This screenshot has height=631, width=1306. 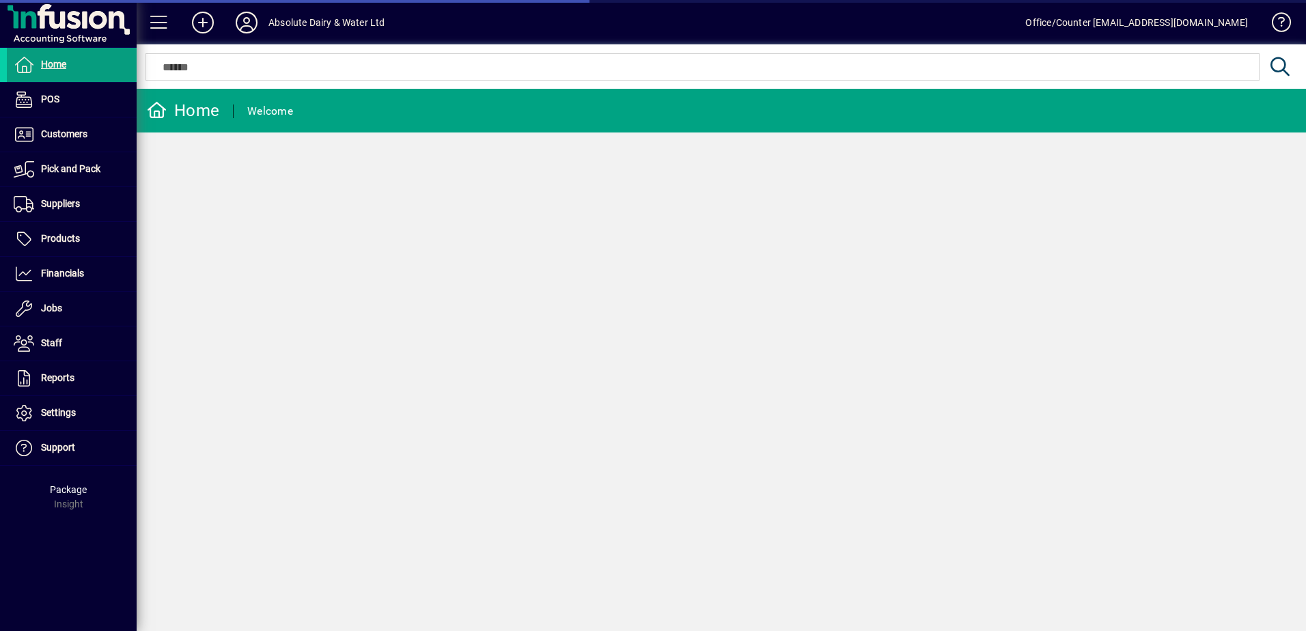 What do you see at coordinates (58, 447) in the screenshot?
I see `span: Support` at bounding box center [58, 447].